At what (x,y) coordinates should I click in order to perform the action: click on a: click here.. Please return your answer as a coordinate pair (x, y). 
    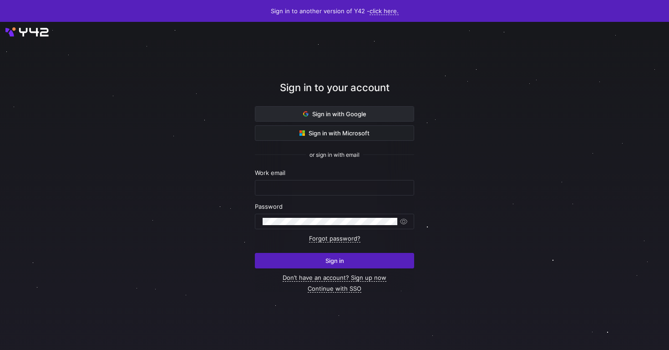
    Looking at the image, I should click on (384, 11).